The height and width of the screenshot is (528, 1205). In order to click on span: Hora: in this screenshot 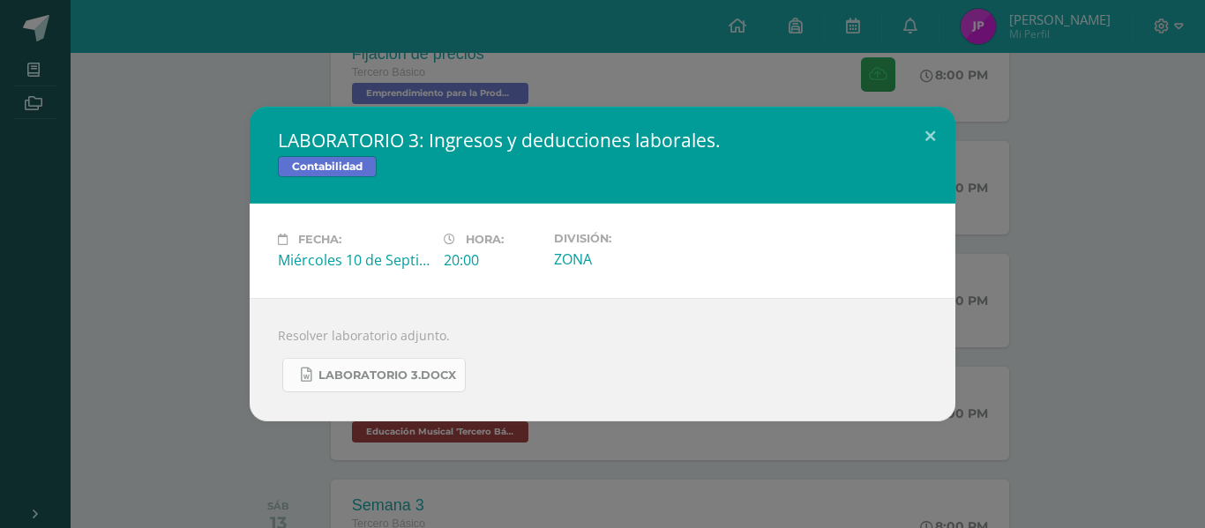, I will do `click(484, 239)`.